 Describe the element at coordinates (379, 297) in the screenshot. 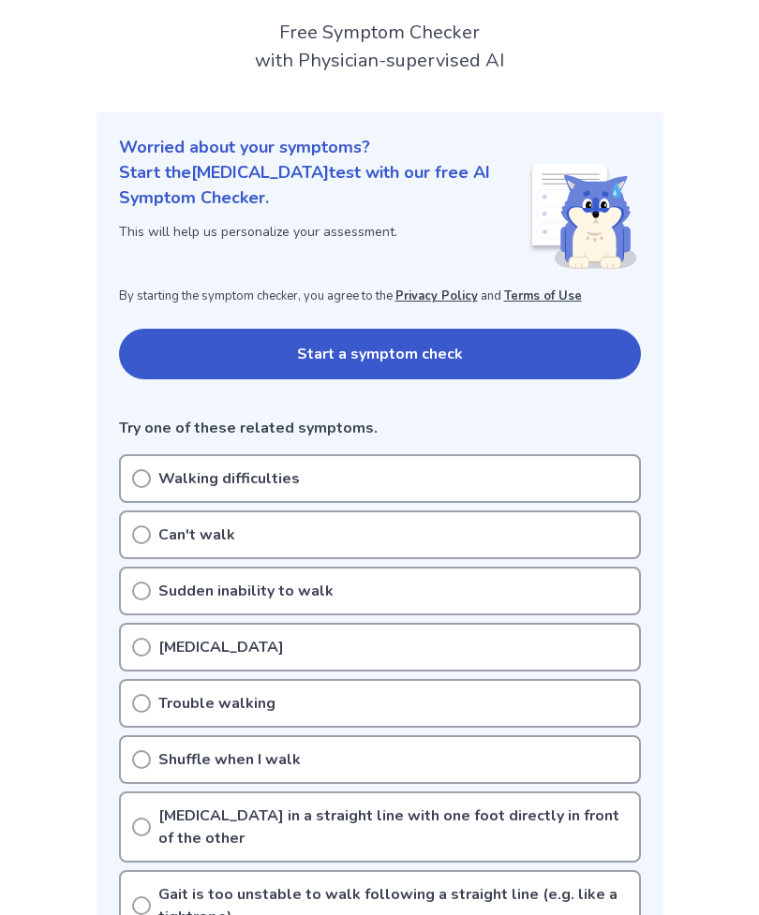

I see `p: By starting the symptom checker, you agree to the and` at that location.